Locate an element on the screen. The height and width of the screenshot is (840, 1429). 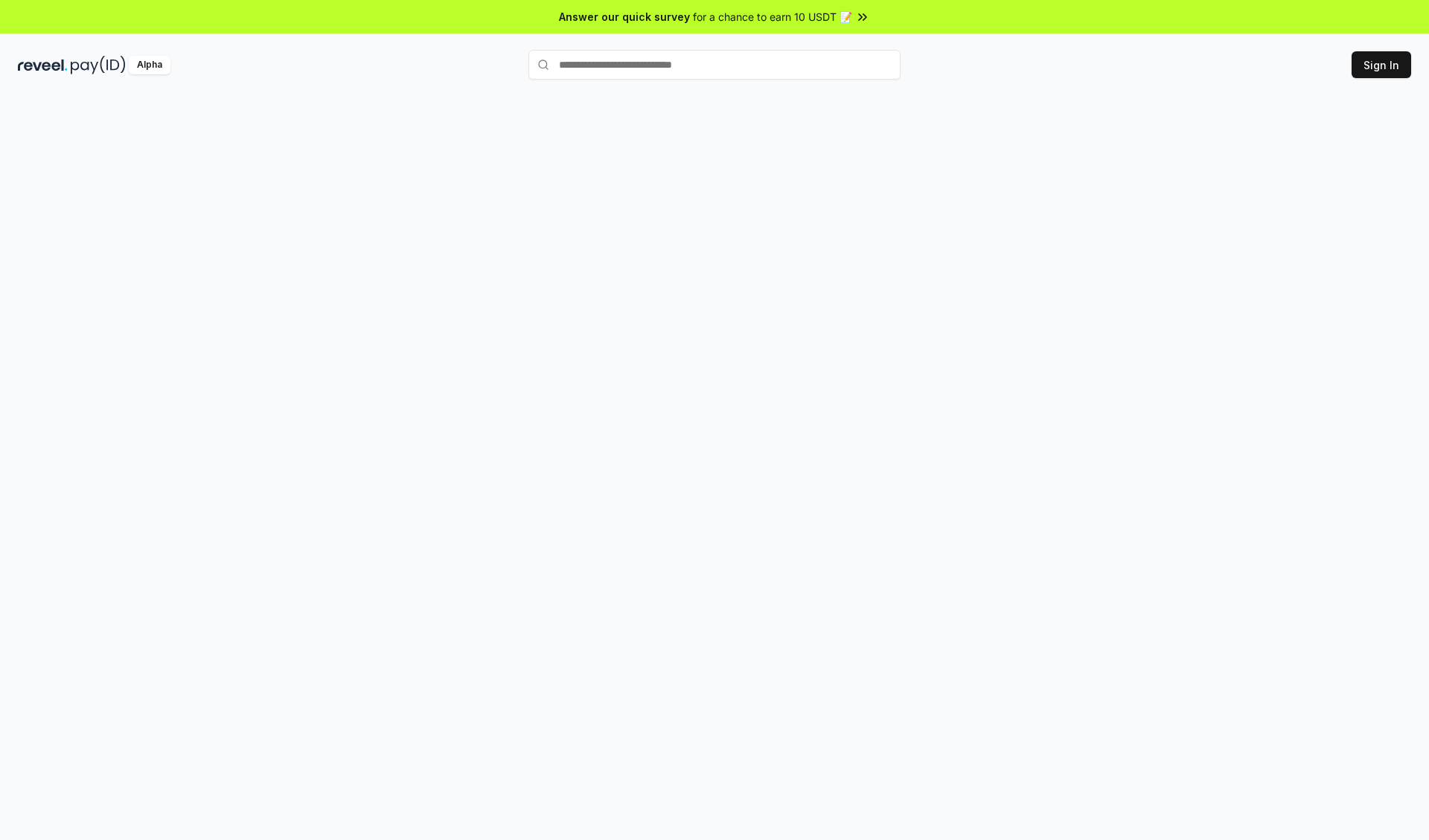
div: Alpha is located at coordinates (150, 65).